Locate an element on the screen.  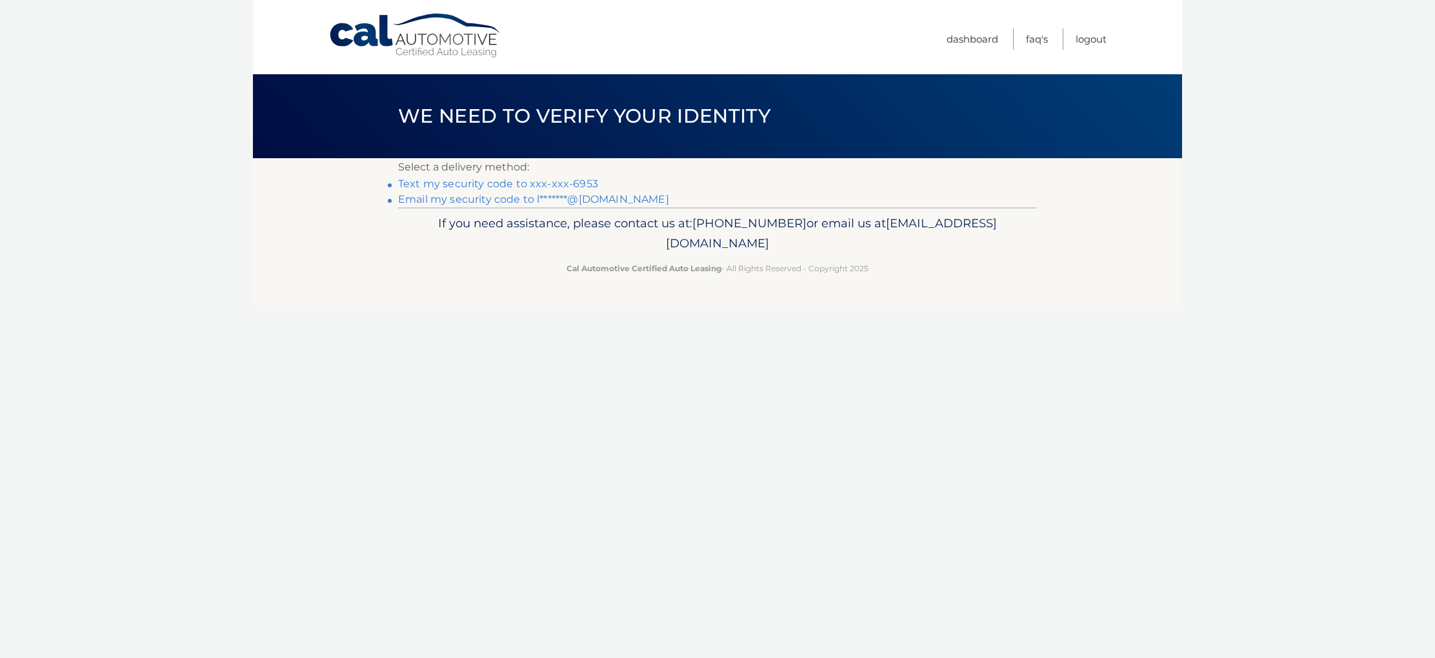
strong: Cal Automotive Certified Auto Leasing is located at coordinates (644, 268).